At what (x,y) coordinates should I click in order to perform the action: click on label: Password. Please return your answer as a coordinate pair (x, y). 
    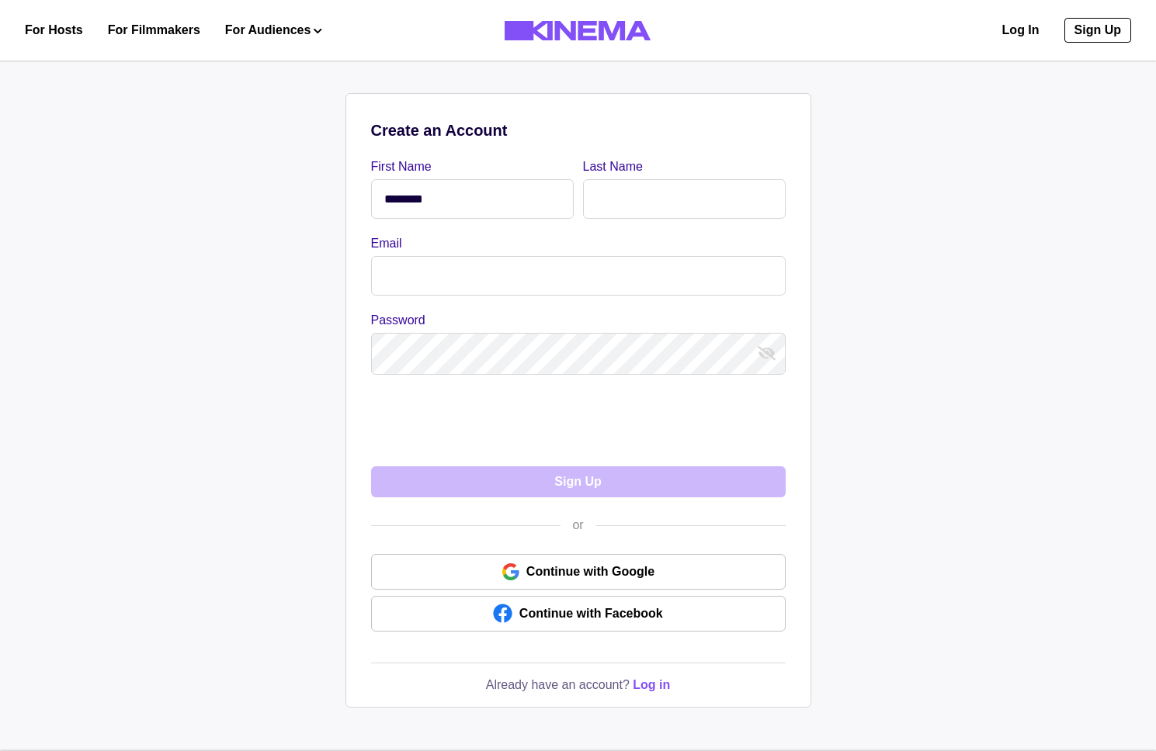
    Looking at the image, I should click on (574, 321).